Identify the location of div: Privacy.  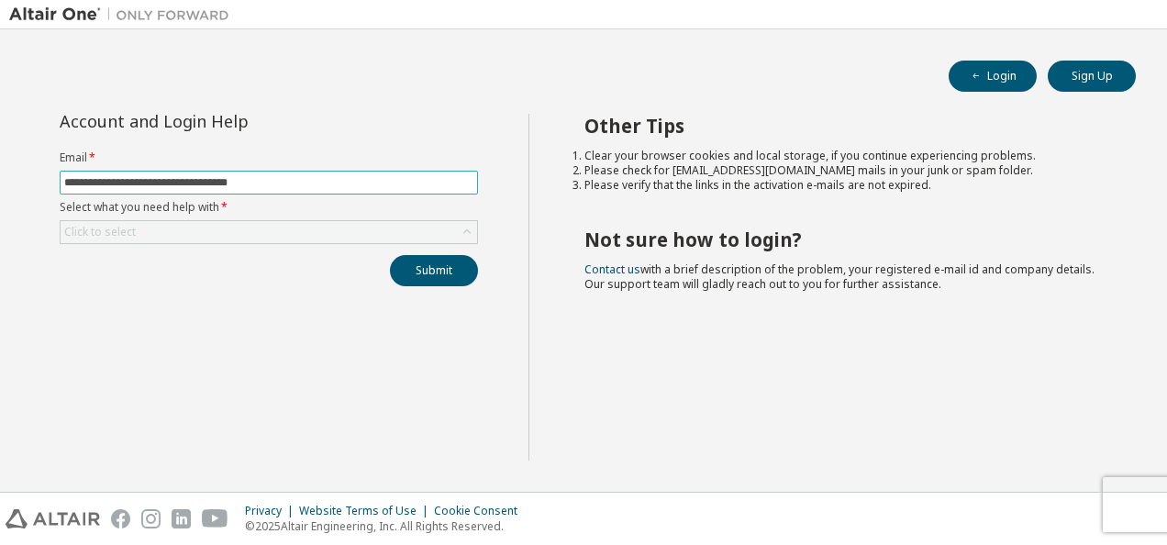
(272, 511).